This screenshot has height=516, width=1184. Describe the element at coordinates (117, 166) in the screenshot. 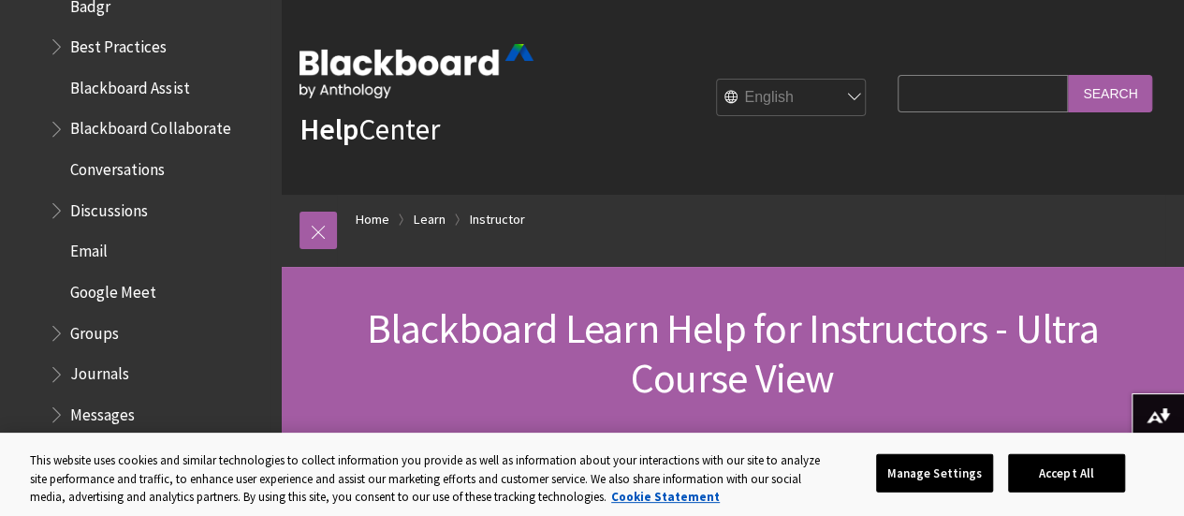

I see `span: Conversations` at that location.